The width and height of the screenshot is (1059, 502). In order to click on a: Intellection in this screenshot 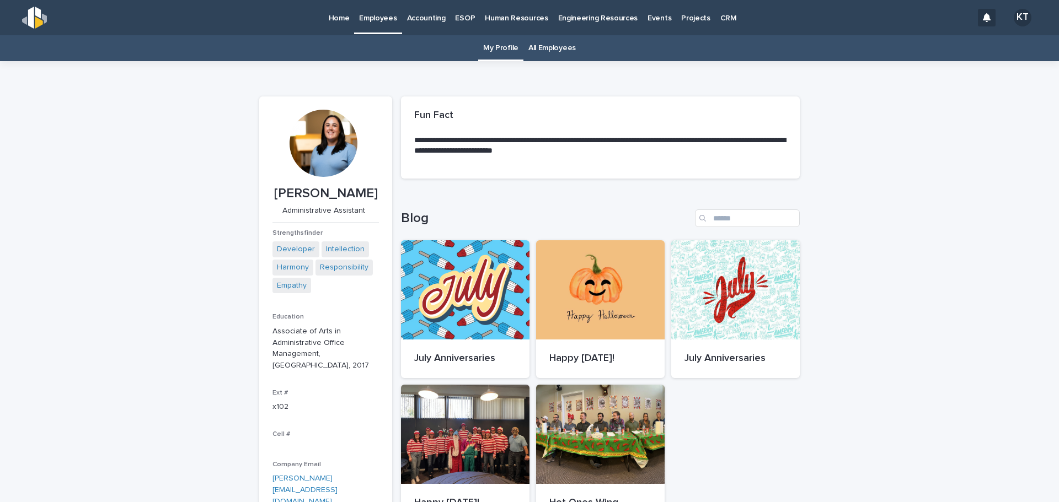, I will do `click(345, 249)`.